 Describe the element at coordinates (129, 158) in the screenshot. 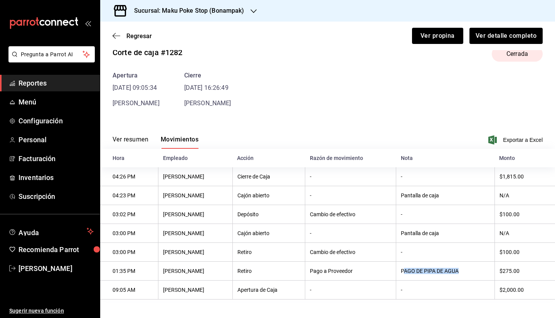

I see `th: Hora` at that location.